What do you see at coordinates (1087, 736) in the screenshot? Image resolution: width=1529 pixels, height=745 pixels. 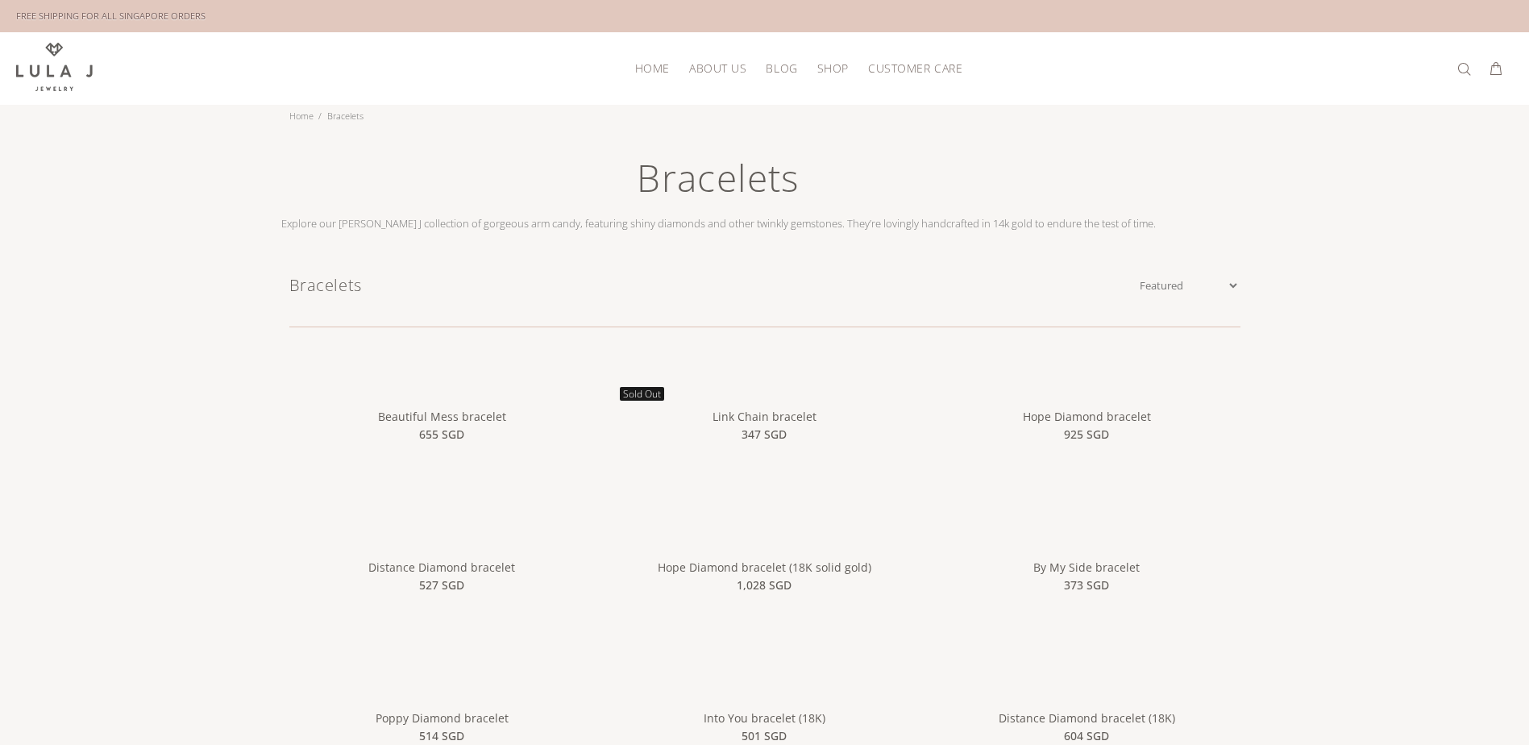 I see `span: 604 SGD` at bounding box center [1087, 736].